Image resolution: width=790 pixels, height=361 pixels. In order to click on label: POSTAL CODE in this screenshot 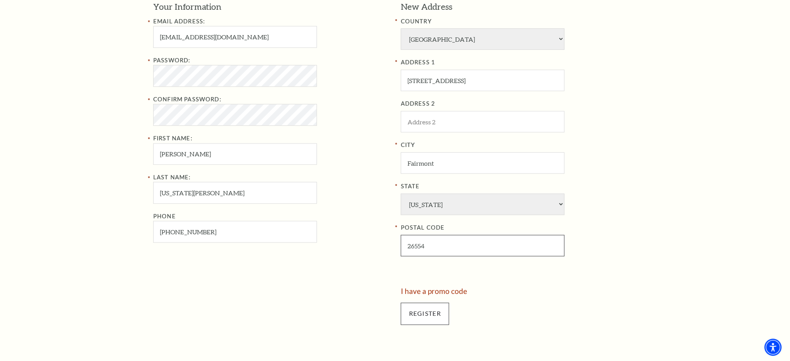, I will do `click(518, 228)`.